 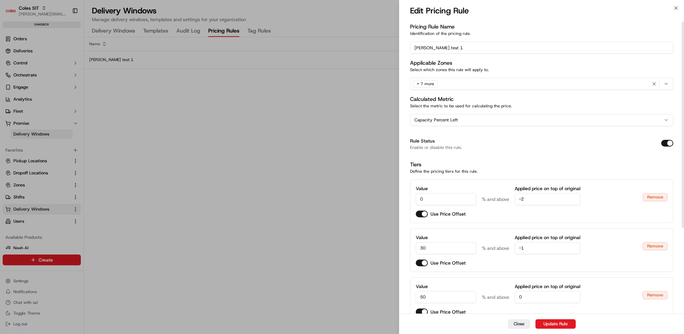 I want to click on input: Got a question? Start typing here..., so click(x=69, y=47).